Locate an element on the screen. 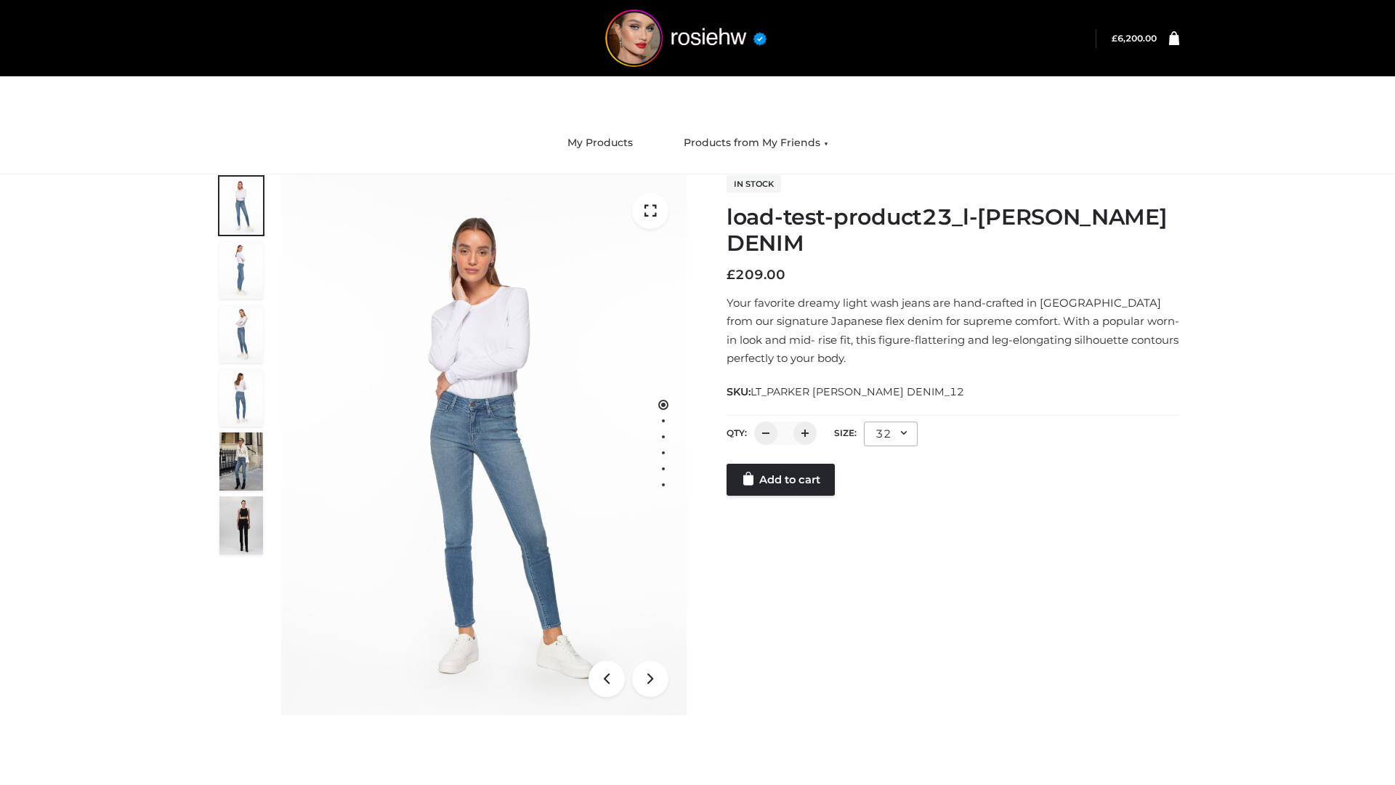 The height and width of the screenshot is (785, 1395). img: 2001KLX-Ava-skinny-cove-4-scaled_4636a833-082b-4702-abec-fd5bf279c4fc.jpg is located at coordinates (241, 270).